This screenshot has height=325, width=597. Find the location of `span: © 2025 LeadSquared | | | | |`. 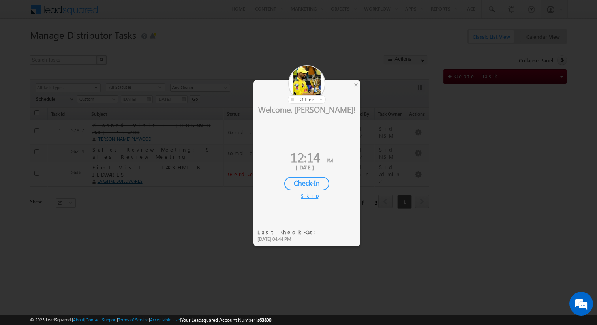

span: © 2025 LeadSquared | | | | | is located at coordinates (151, 320).